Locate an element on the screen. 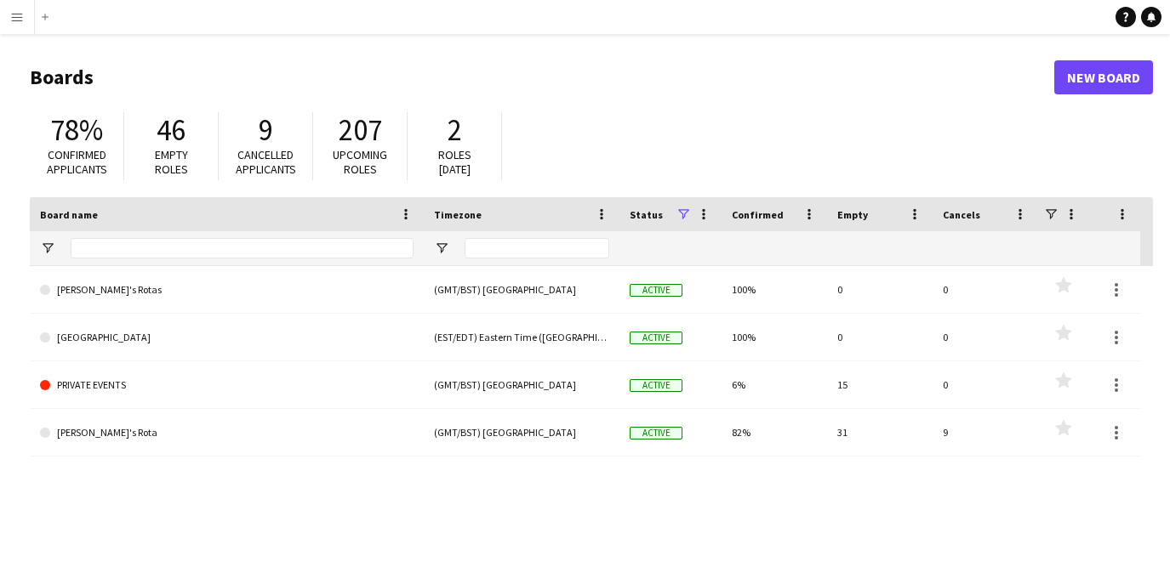  span: 78% is located at coordinates (77, 130).